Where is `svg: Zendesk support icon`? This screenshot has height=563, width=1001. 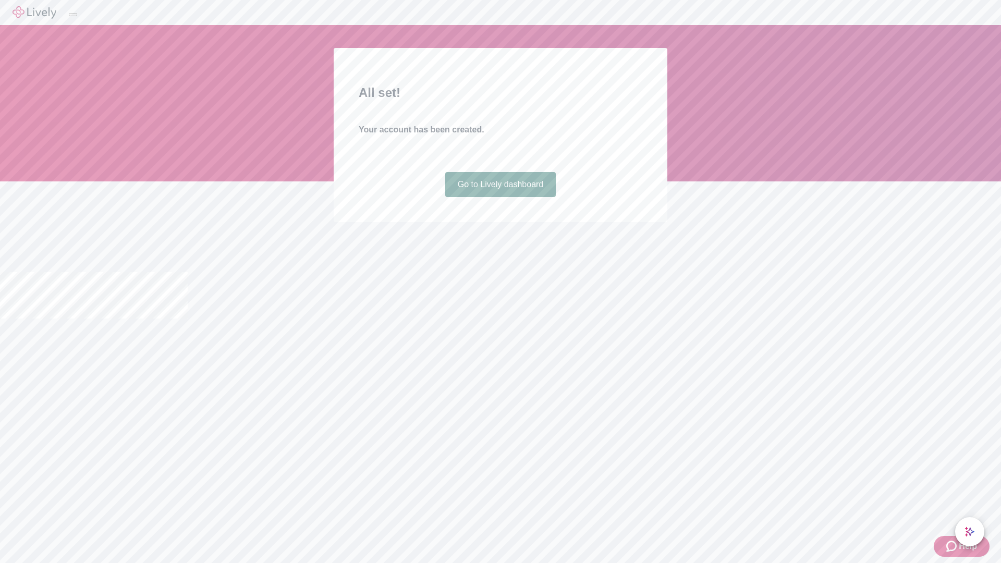
svg: Zendesk support icon is located at coordinates (953, 546).